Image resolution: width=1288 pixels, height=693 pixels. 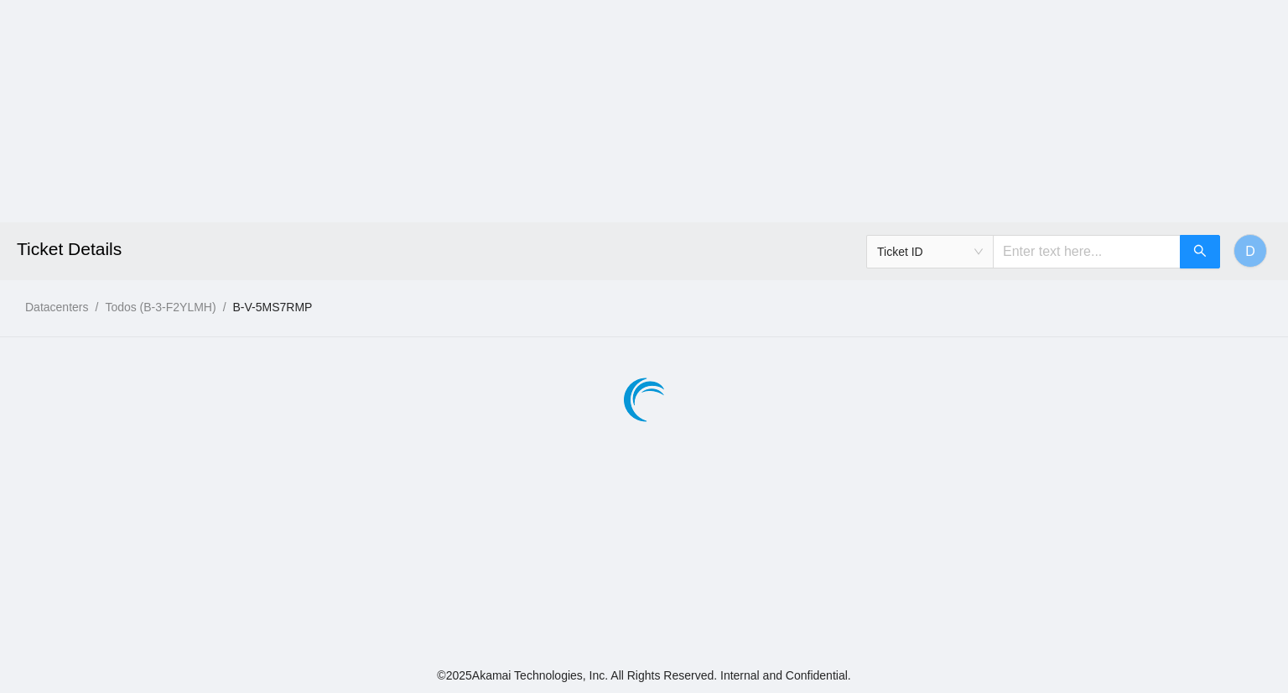 What do you see at coordinates (56, 307) in the screenshot?
I see `a: Datacenters` at bounding box center [56, 307].